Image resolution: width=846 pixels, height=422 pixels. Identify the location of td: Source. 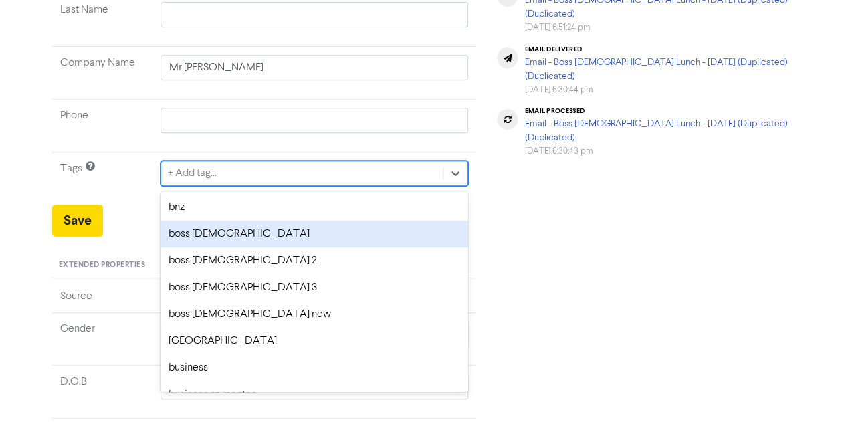
(102, 300).